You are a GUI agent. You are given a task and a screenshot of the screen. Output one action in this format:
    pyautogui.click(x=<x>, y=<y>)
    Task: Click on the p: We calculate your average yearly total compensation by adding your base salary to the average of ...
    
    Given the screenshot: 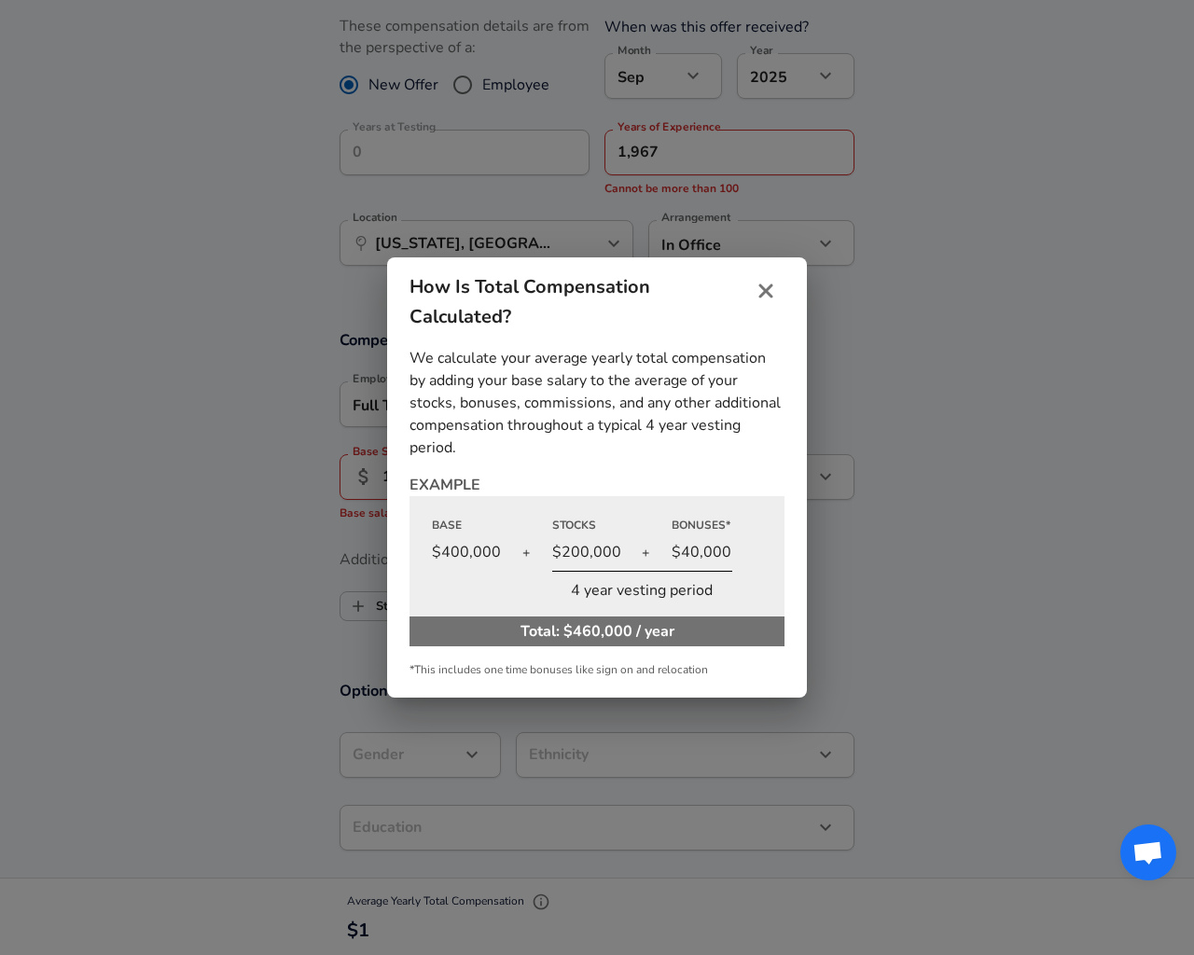 What is the action you would take?
    pyautogui.click(x=597, y=403)
    